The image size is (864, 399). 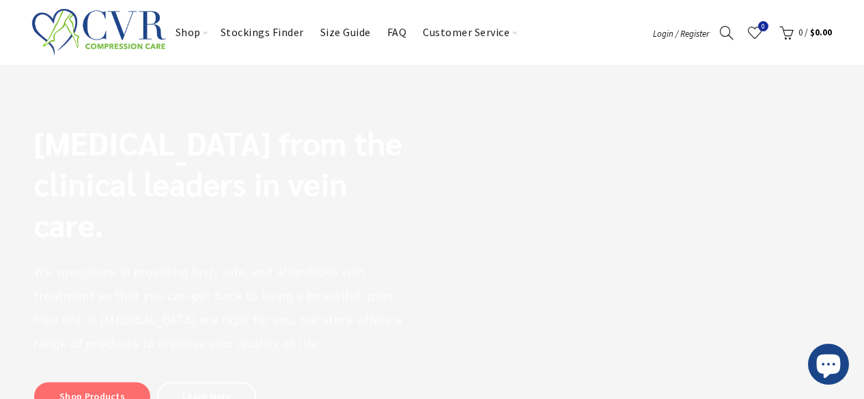 I want to click on span: $0.00, so click(x=821, y=32).